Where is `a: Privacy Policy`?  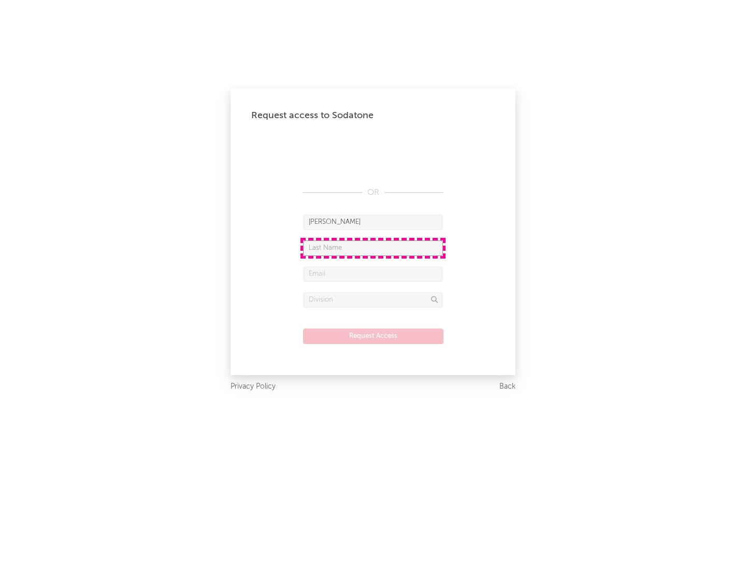 a: Privacy Policy is located at coordinates (253, 386).